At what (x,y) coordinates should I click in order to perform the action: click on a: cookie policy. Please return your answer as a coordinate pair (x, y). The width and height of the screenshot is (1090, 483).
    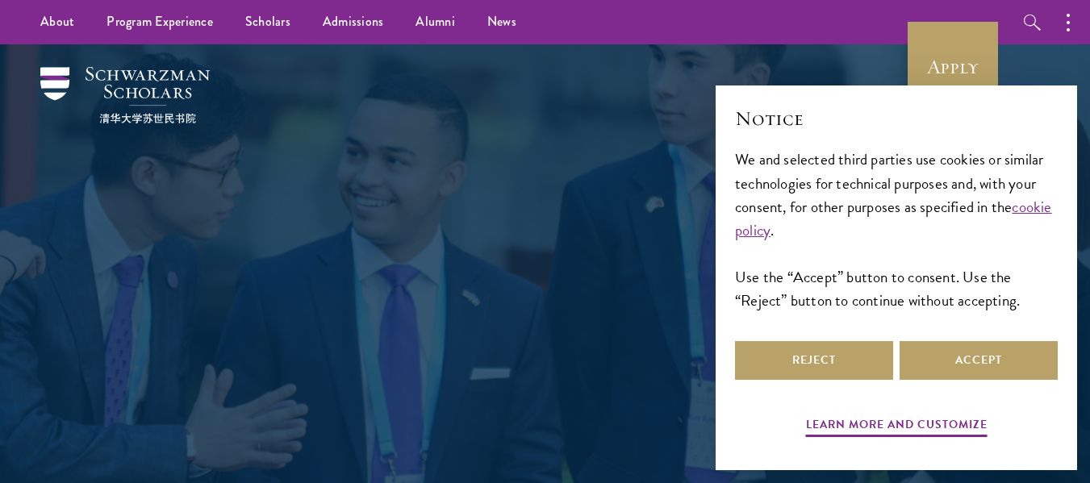
    Looking at the image, I should click on (893, 219).